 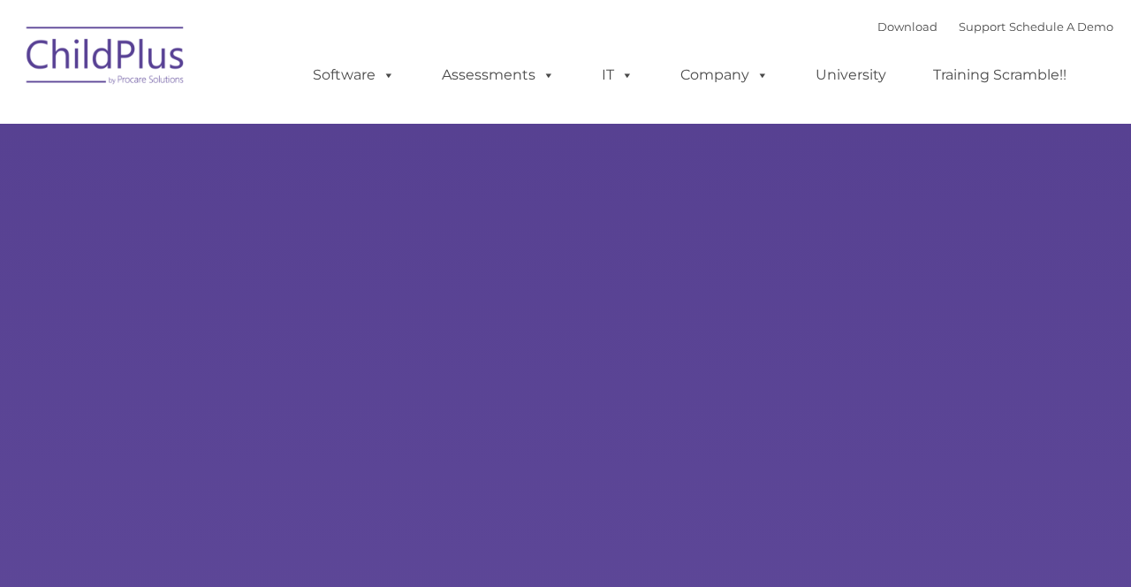 What do you see at coordinates (106, 58) in the screenshot?
I see `img: ChildPlus by Procare Solutions` at bounding box center [106, 58].